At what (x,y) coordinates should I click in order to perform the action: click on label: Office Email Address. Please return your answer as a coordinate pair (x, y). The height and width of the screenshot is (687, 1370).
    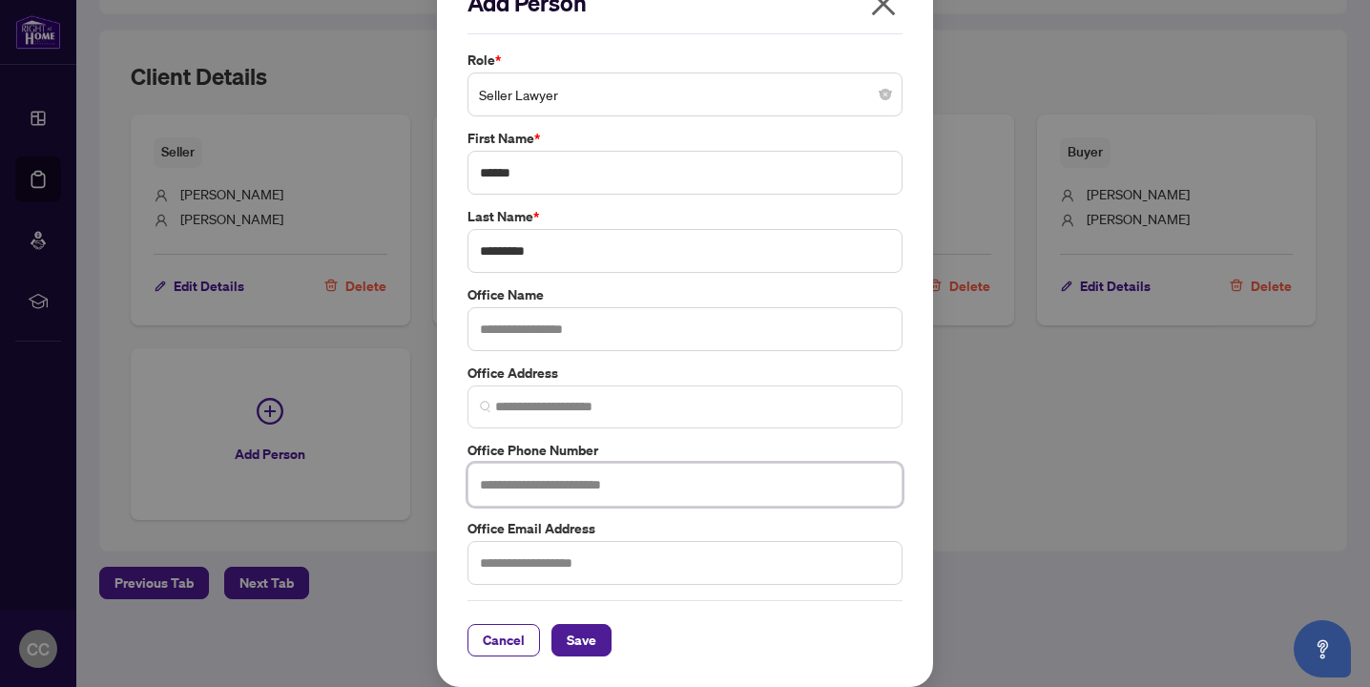
    Looking at the image, I should click on (685, 529).